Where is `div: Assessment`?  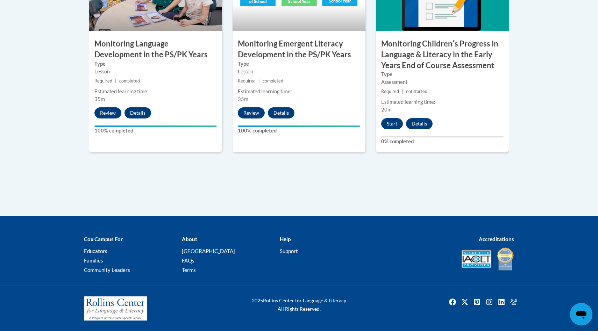 div: Assessment is located at coordinates (442, 82).